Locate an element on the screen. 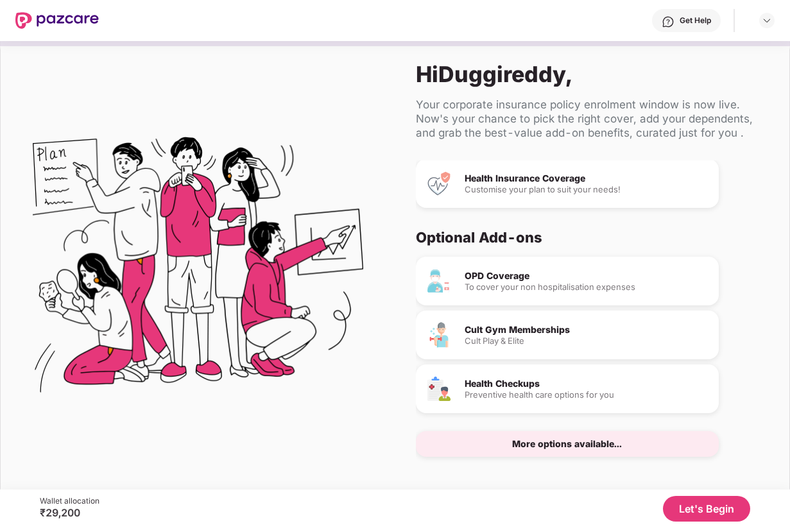 This screenshot has height=528, width=790. div: To cover your non hospitalisation expenses is located at coordinates (586, 287).